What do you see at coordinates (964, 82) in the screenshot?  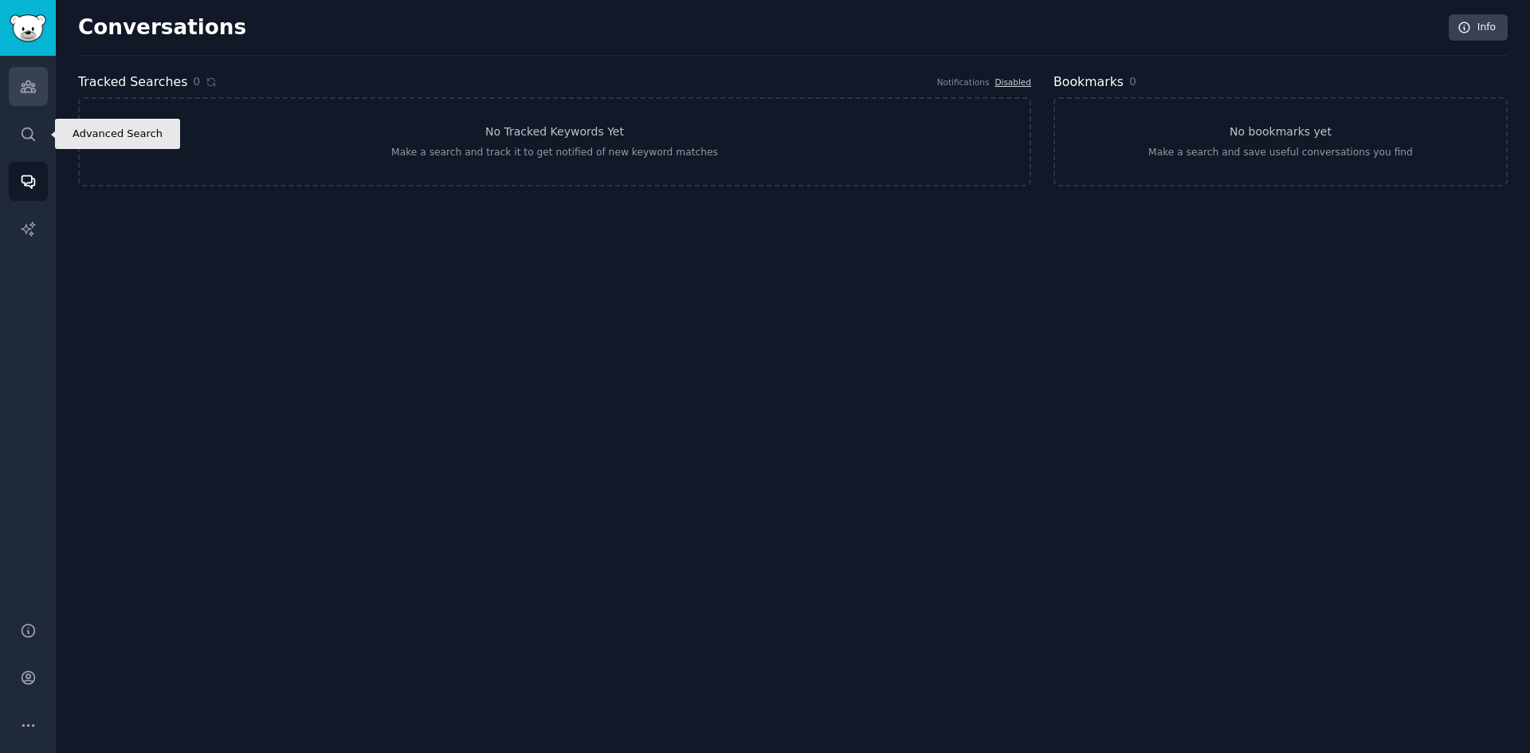 I see `div: Notifications` at bounding box center [964, 82].